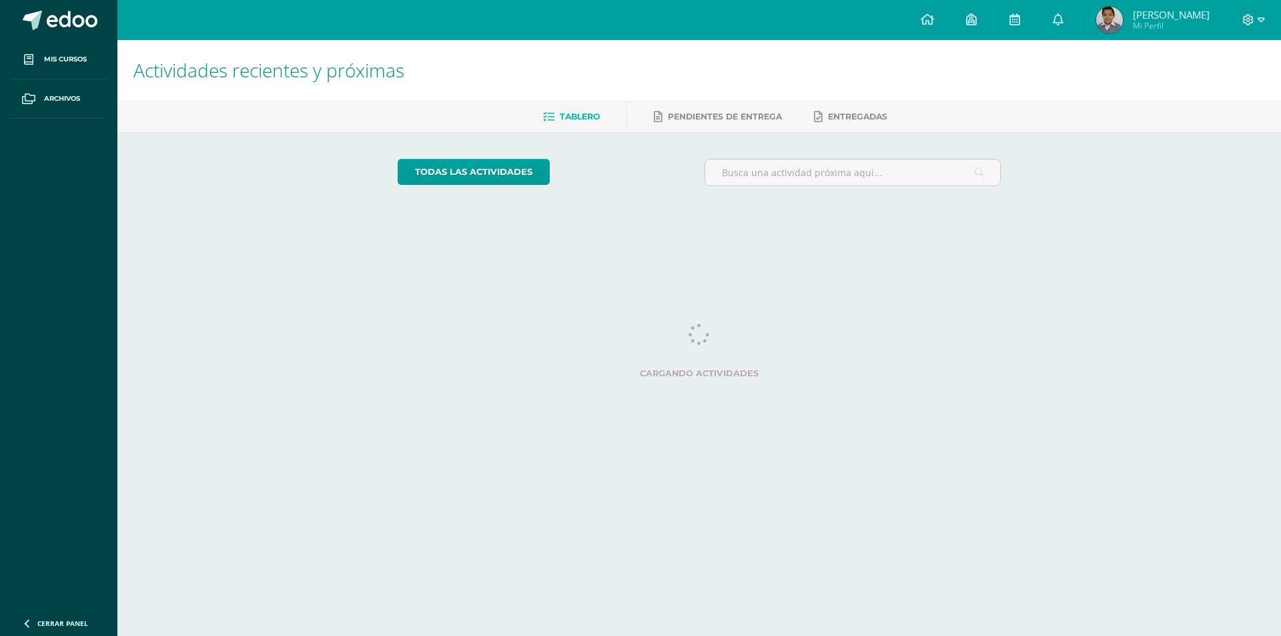  Describe the element at coordinates (853, 172) in the screenshot. I see `input: Busca una actividad próxima aquí...` at that location.